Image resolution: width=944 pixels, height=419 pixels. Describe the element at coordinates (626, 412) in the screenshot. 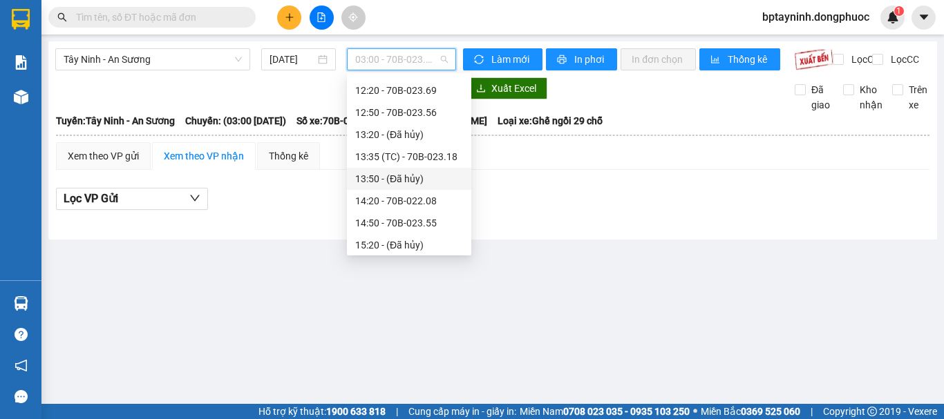

I see `strong: 0708 023 035 - 0935 103 250` at that location.